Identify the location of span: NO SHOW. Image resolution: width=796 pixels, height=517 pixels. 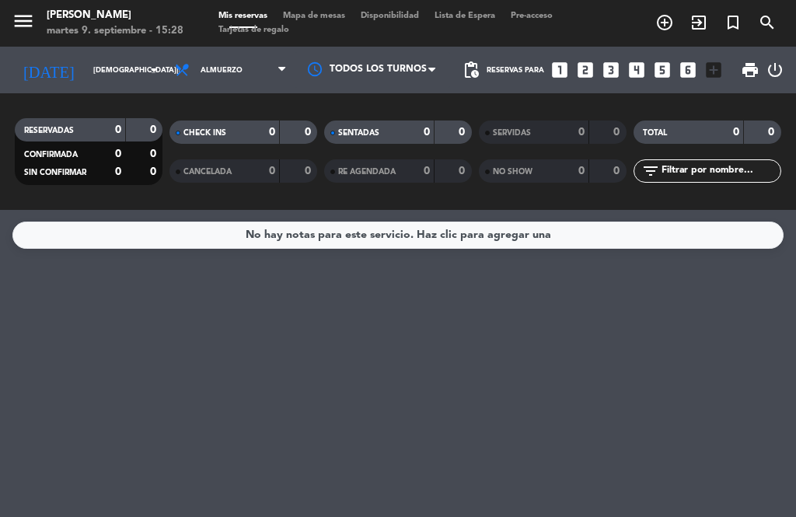
(512, 172).